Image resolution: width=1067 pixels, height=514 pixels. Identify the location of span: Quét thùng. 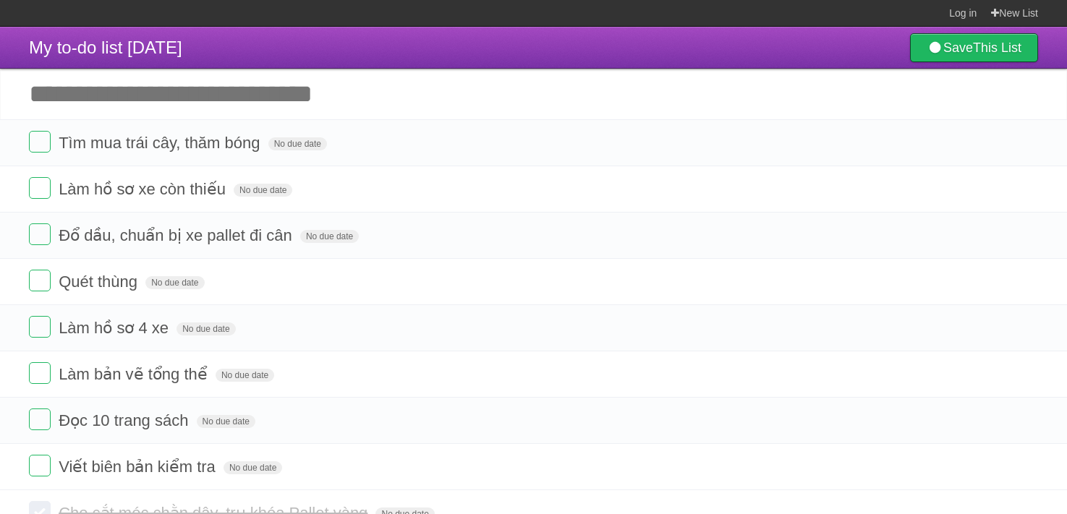
(100, 281).